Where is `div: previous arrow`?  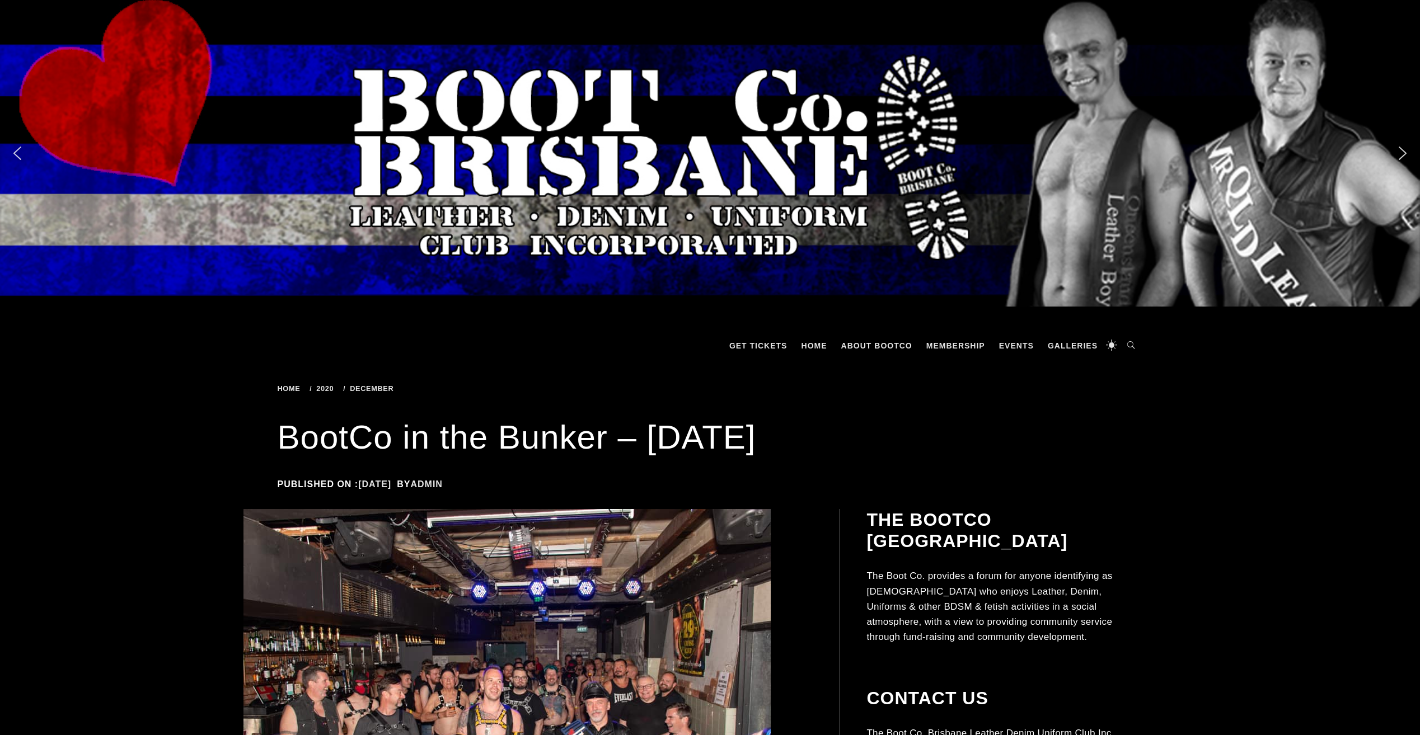 div: previous arrow is located at coordinates (17, 153).